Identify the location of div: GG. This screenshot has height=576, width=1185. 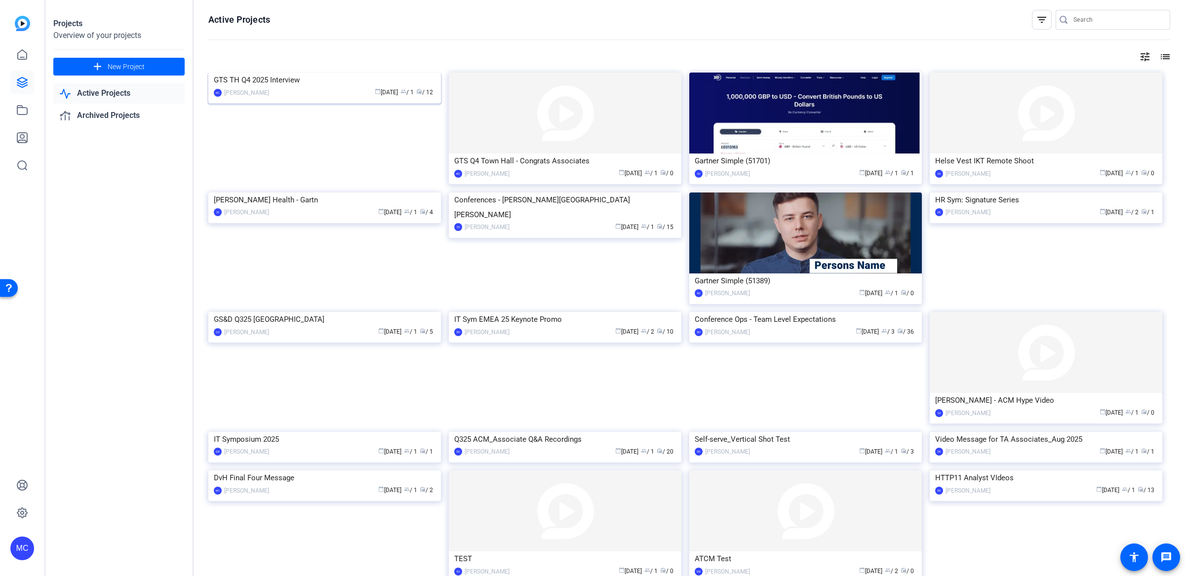
(218, 332).